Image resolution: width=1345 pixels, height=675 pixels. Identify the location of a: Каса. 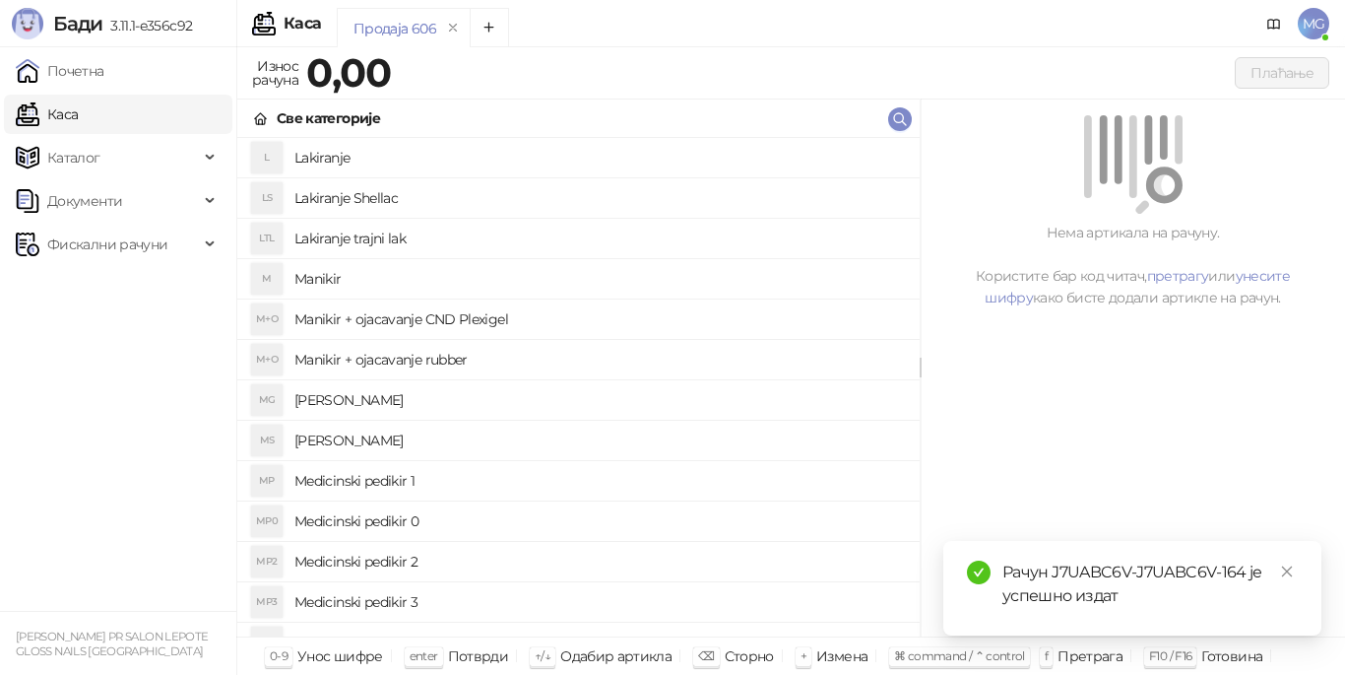
(46, 114).